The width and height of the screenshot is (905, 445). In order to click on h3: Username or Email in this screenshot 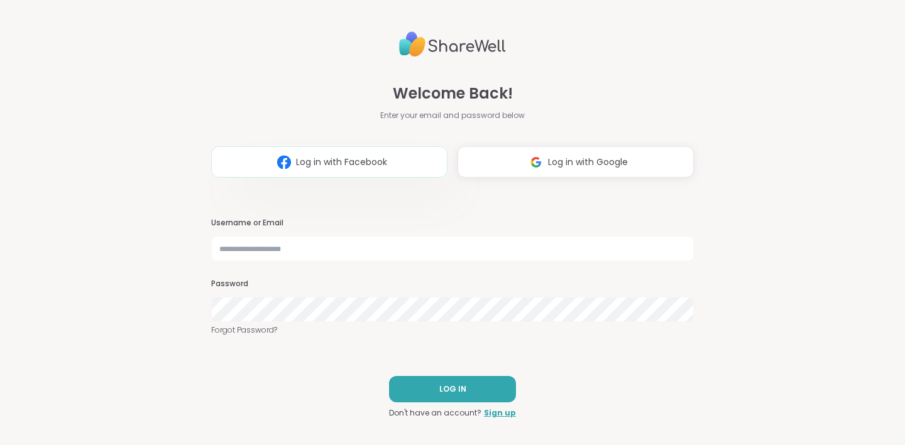, I will do `click(452, 223)`.